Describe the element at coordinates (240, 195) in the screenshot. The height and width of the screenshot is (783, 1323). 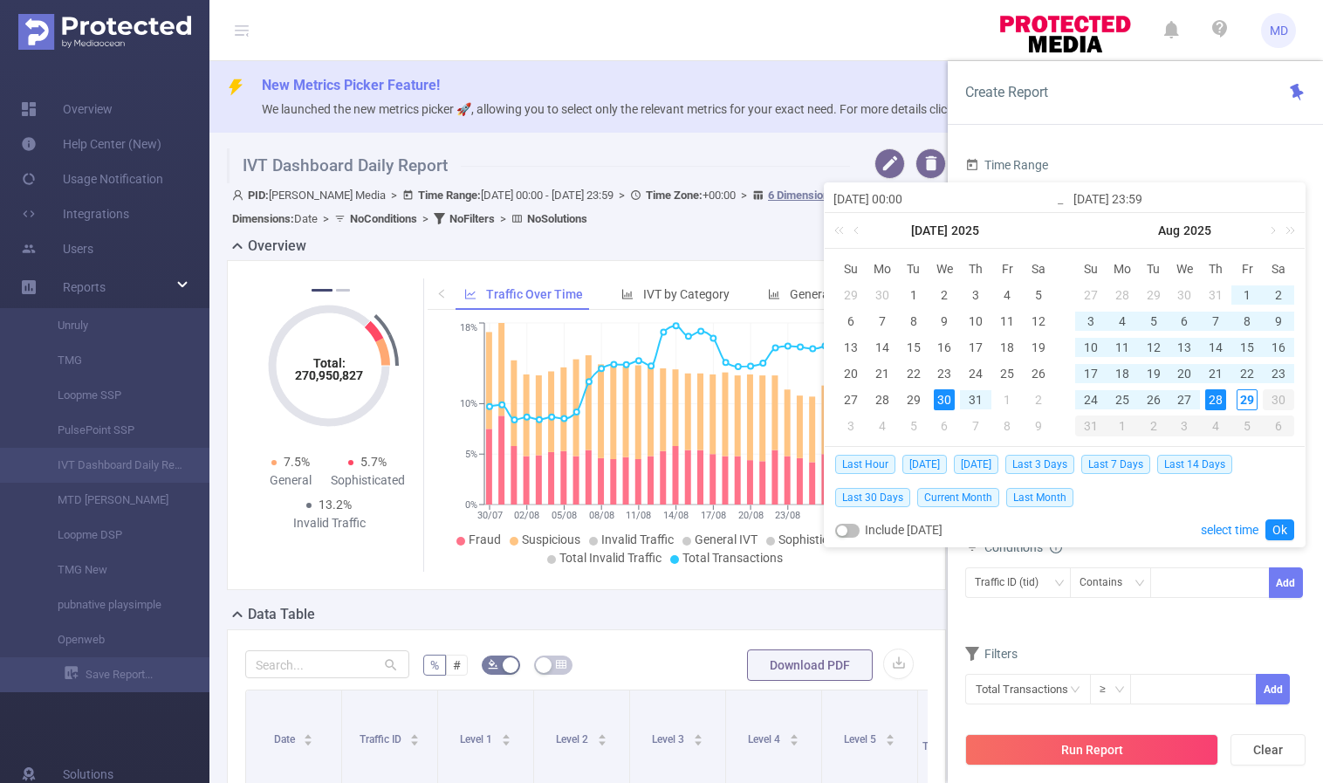
I see `i: icon: user` at that location.